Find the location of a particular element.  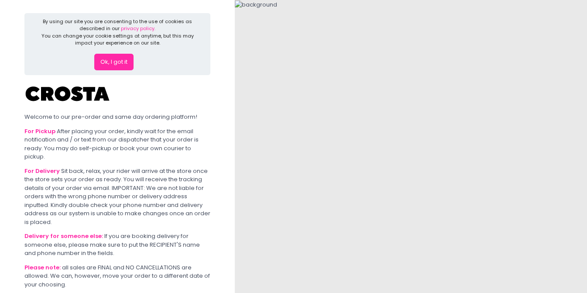

b: Delivery for someone else: is located at coordinates (64, 236).